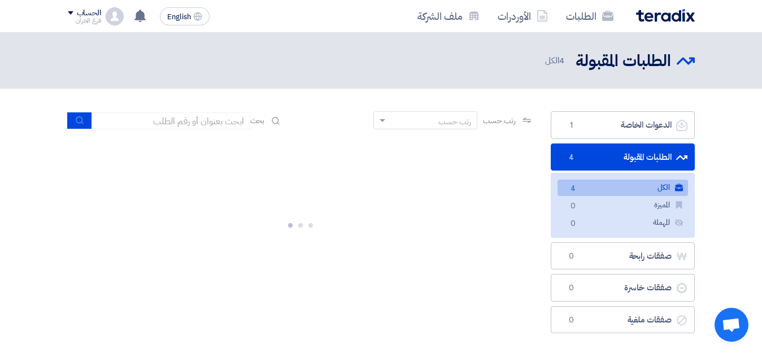 This screenshot has height=353, width=762. Describe the element at coordinates (257, 120) in the screenshot. I see `span: بحث` at that location.